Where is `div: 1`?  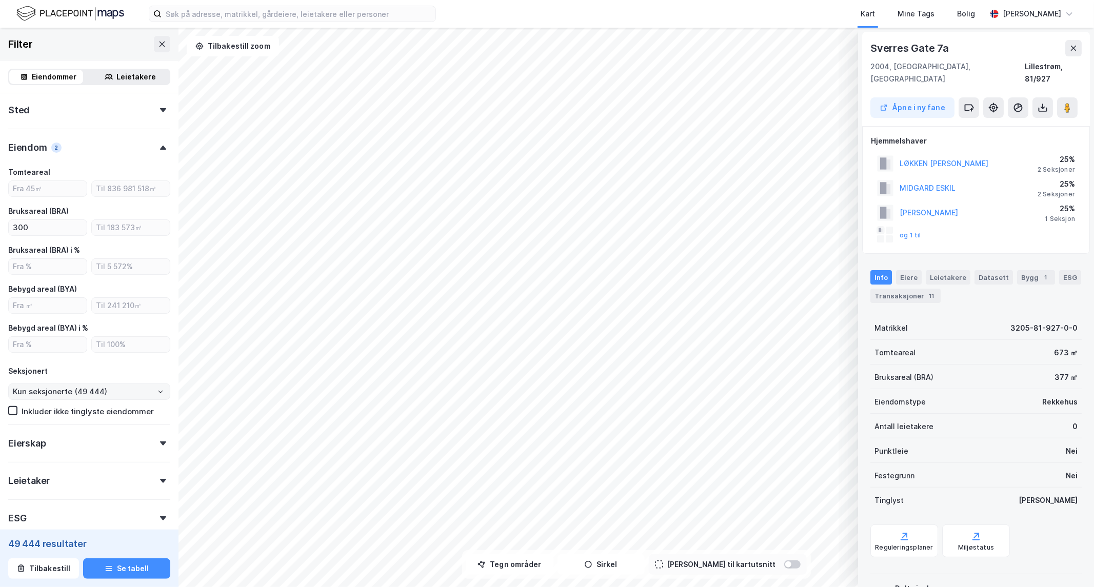
div: 1 is located at coordinates (1046, 277).